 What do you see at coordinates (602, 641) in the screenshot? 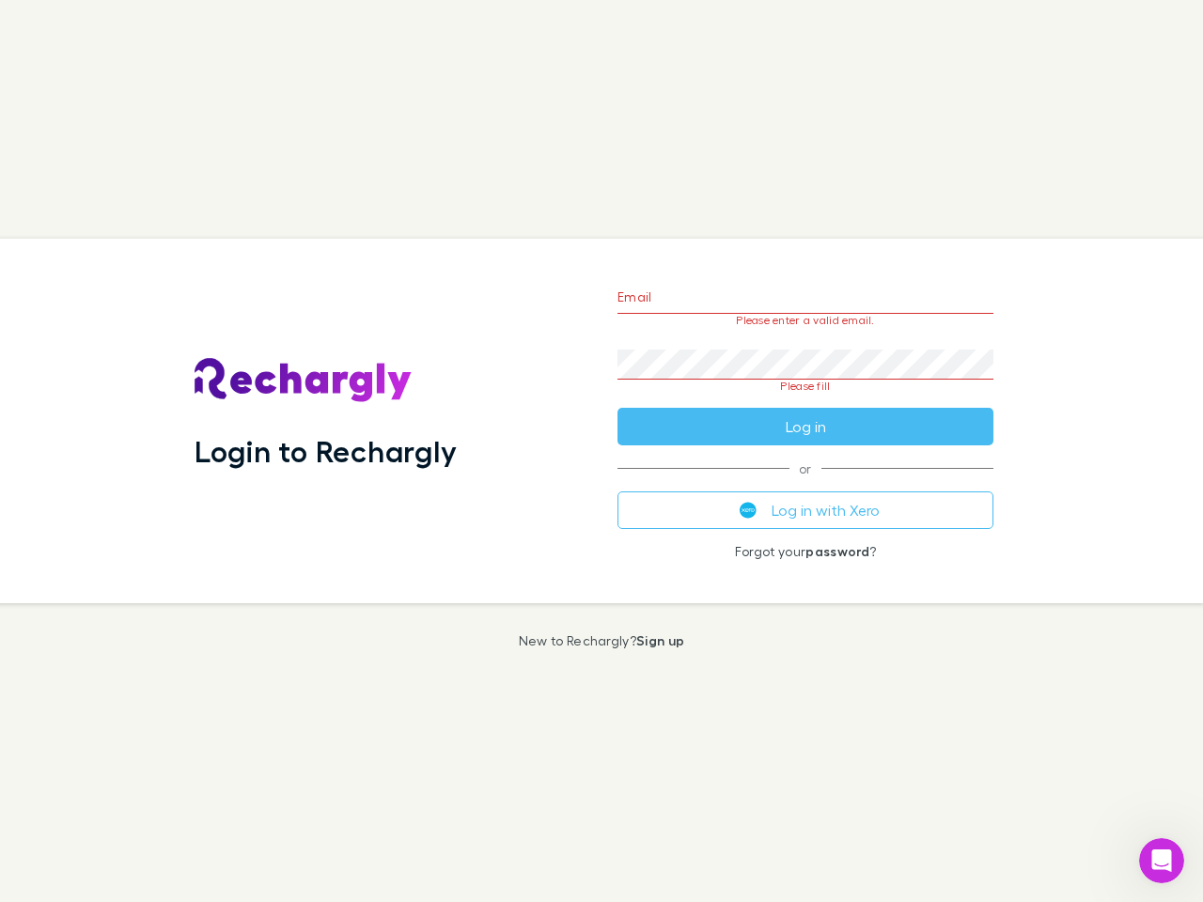
I see `p: New to Rechargly?` at bounding box center [602, 641].